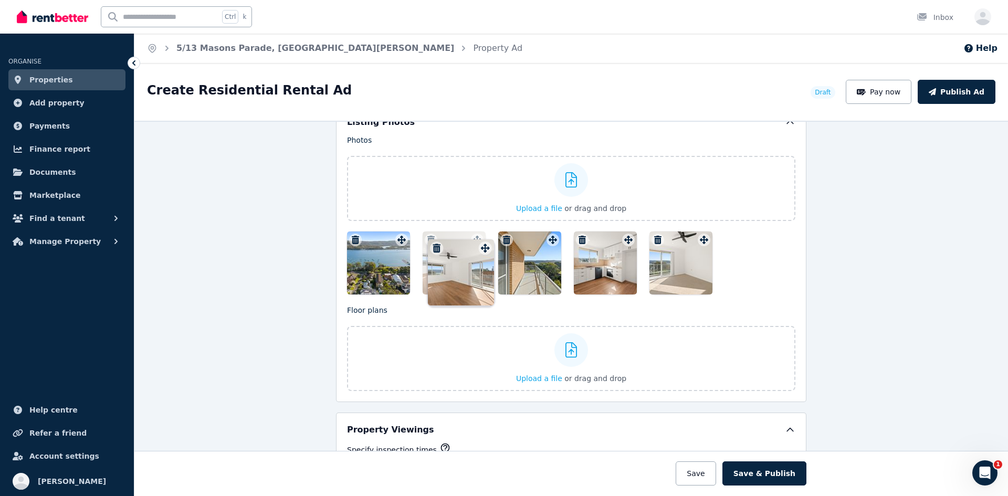  What do you see at coordinates (998, 465) in the screenshot?
I see `span: 1` at bounding box center [998, 465].